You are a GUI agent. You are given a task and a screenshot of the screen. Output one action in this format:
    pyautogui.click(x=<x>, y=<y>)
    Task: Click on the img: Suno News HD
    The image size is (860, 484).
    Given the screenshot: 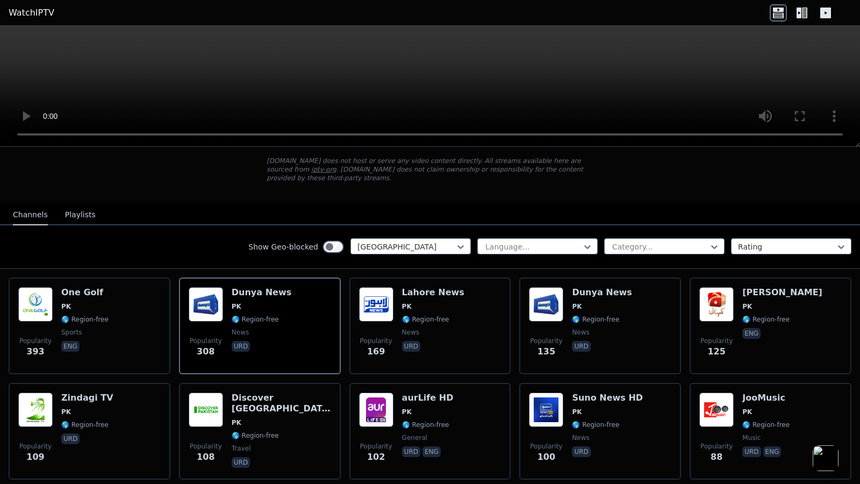 What is the action you would take?
    pyautogui.click(x=546, y=410)
    